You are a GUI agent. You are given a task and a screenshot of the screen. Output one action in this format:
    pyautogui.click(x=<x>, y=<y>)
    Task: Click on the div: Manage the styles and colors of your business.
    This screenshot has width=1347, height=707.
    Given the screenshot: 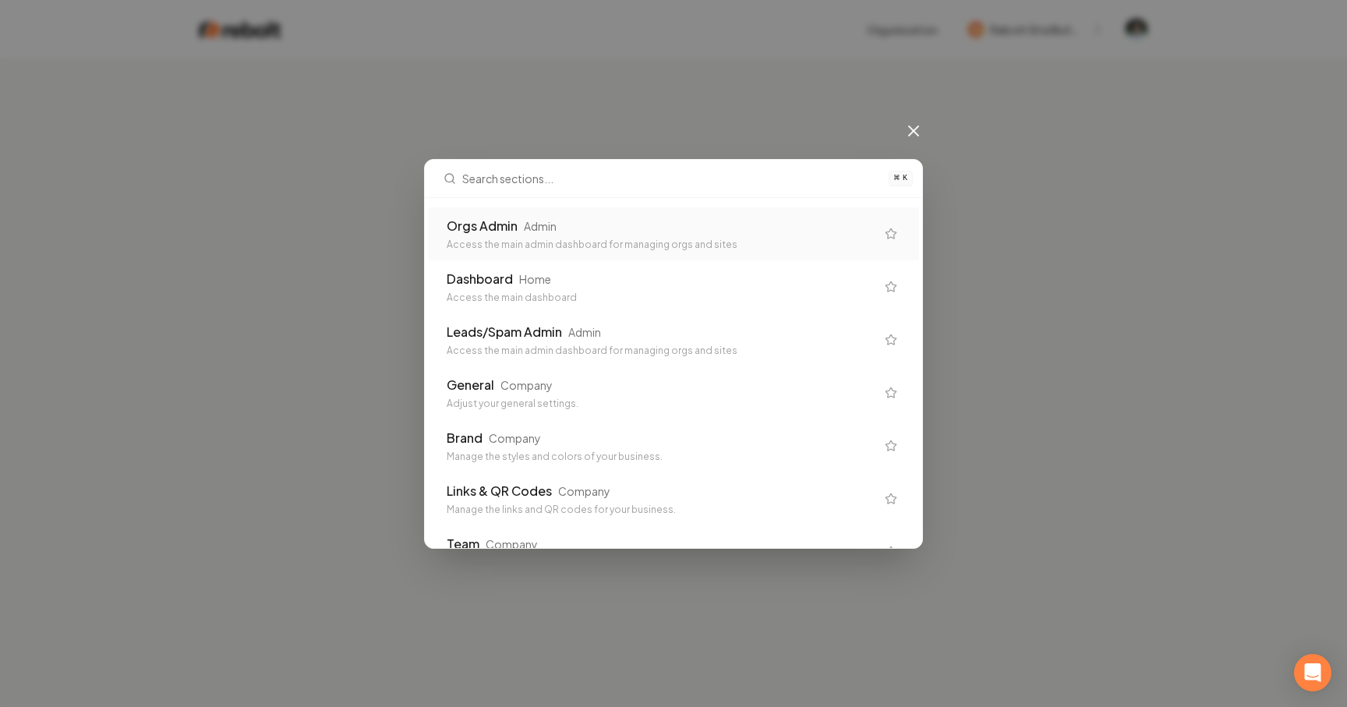 What is the action you would take?
    pyautogui.click(x=661, y=457)
    